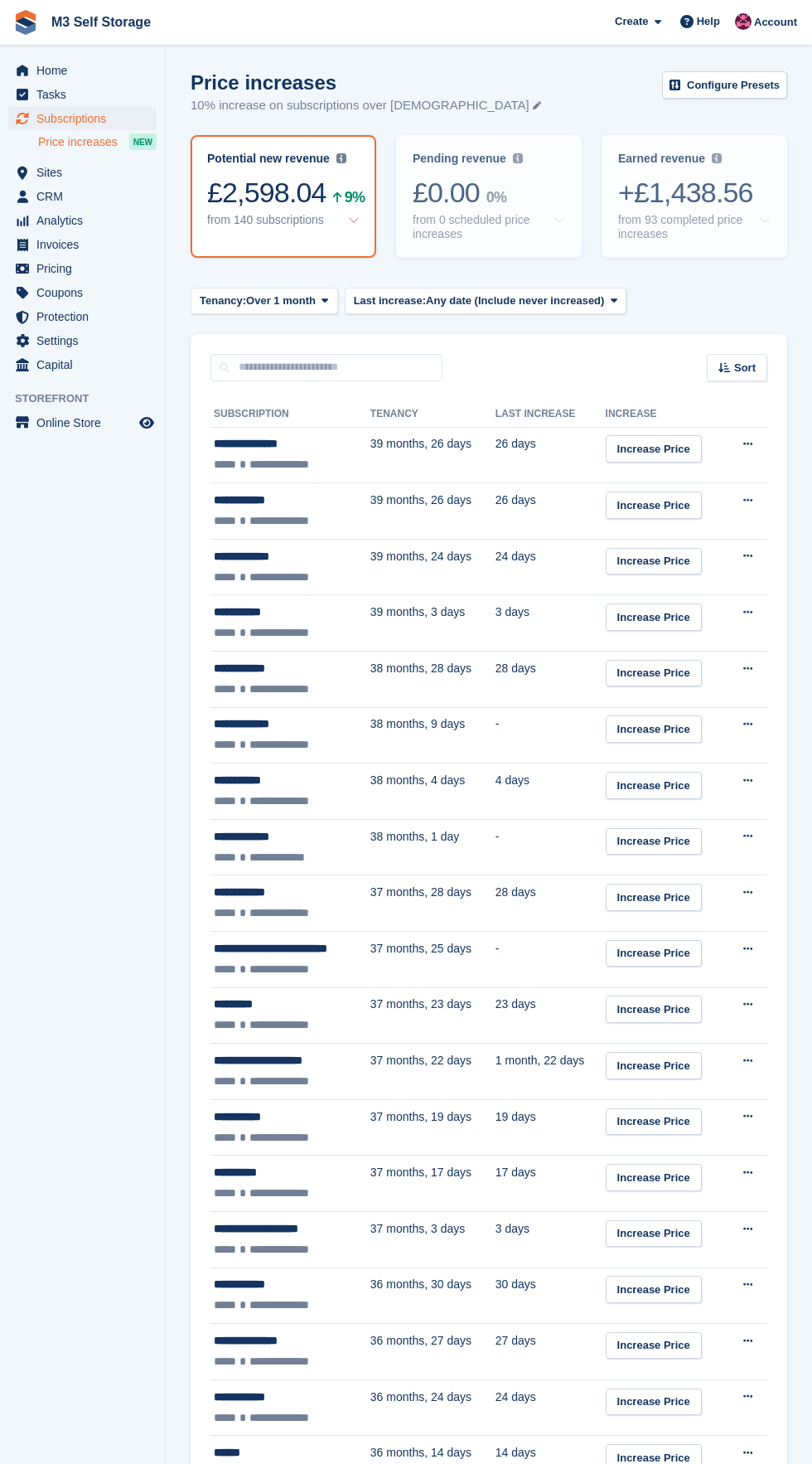 The image size is (812, 1464). Describe the element at coordinates (421, 1397) in the screenshot. I see `span: 36 months, 24 days` at that location.